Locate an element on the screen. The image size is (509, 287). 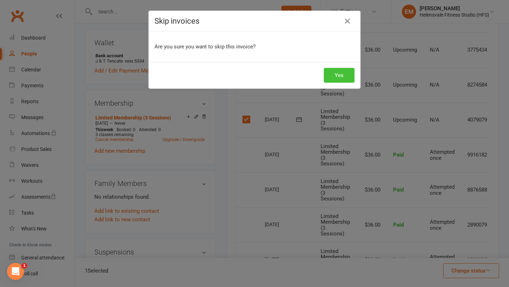
span: Are you sure you want to skip this invoice? is located at coordinates (205, 47).